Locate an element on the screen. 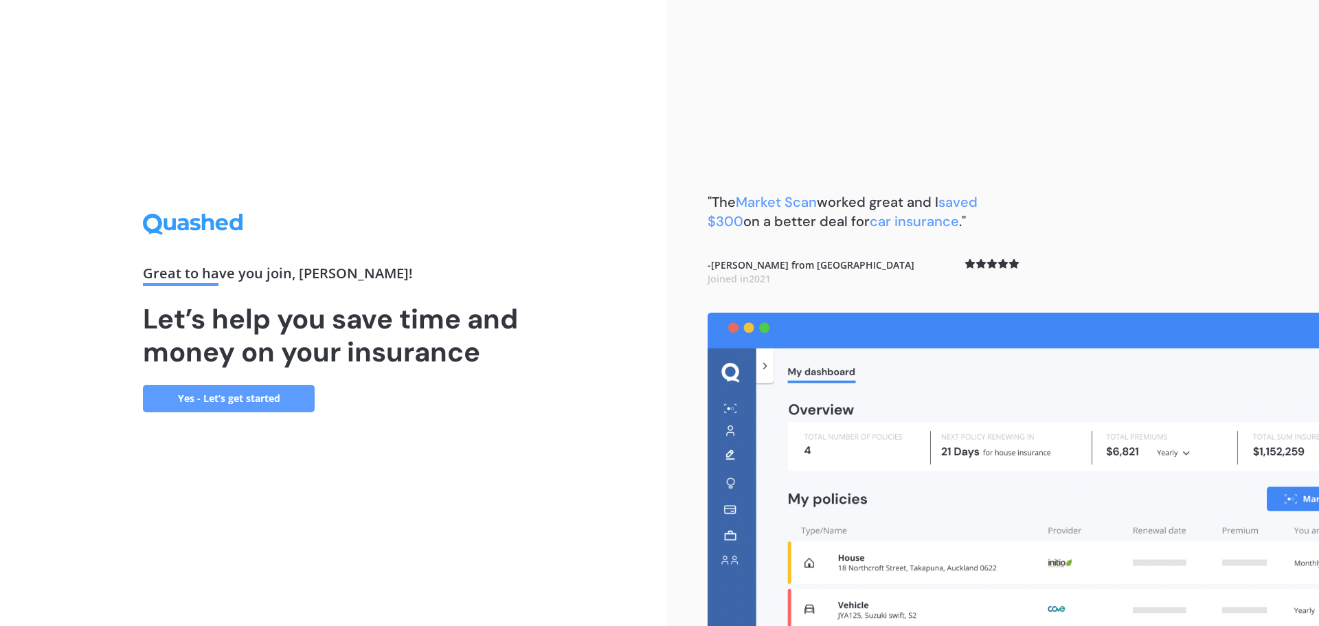 This screenshot has width=1319, height=626. span: Joined in 2021 is located at coordinates (739, 278).